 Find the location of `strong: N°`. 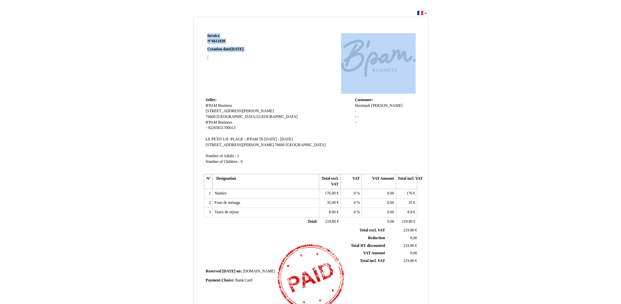

strong: N° is located at coordinates (247, 41).